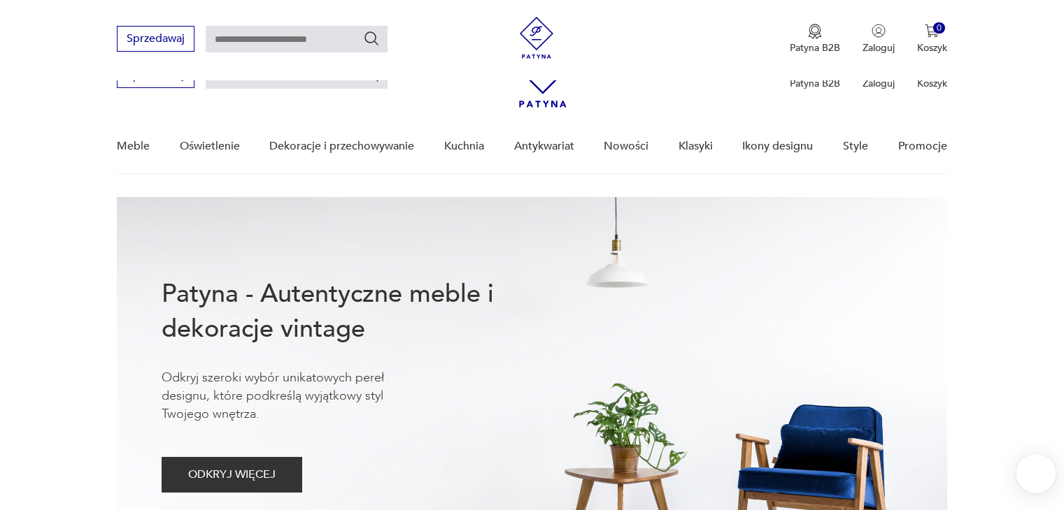  I want to click on a: Dekoracje i przechowywanie, so click(341, 146).